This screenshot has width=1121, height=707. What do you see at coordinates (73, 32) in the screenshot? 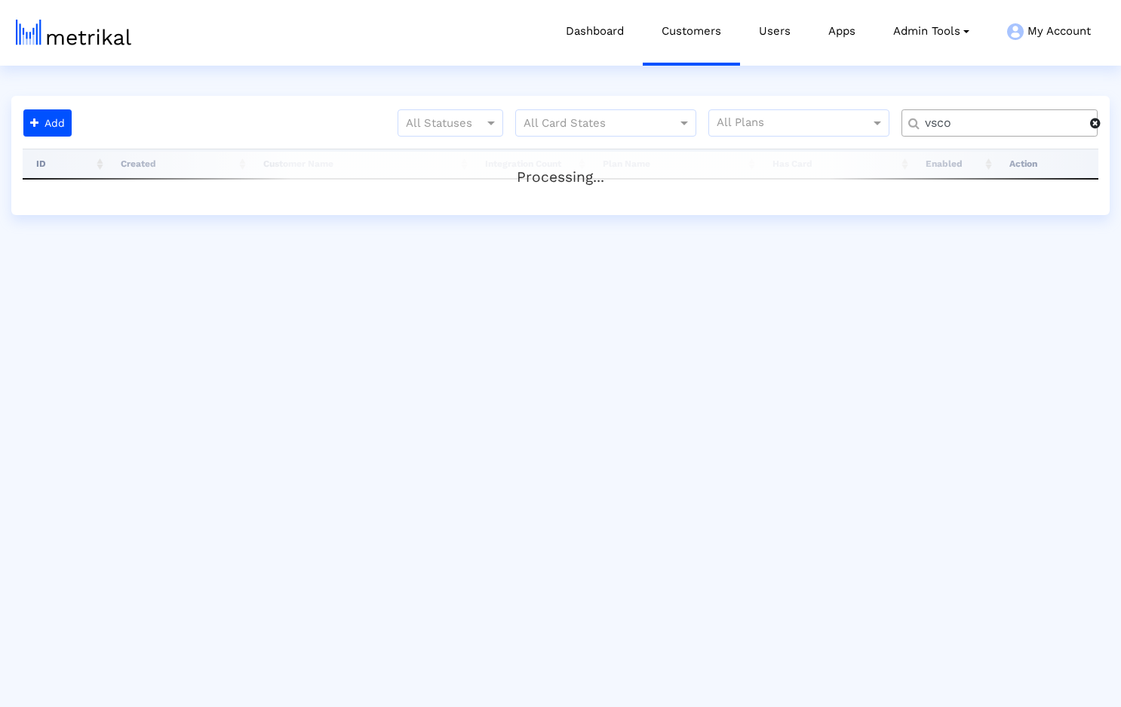
I see `img: metrical-logo-light.png` at bounding box center [73, 32].